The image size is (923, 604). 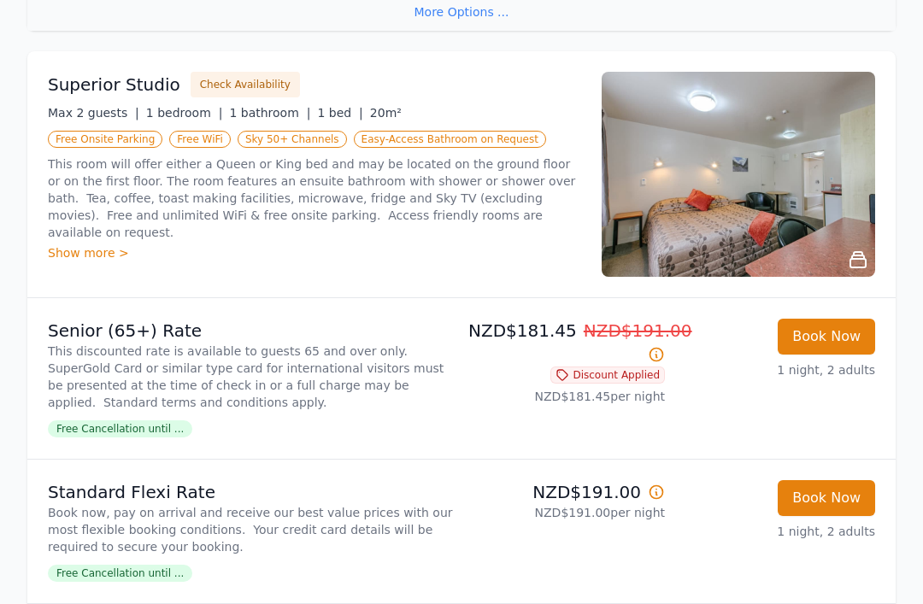 What do you see at coordinates (245, 85) in the screenshot?
I see `button: Check Availability` at bounding box center [245, 85].